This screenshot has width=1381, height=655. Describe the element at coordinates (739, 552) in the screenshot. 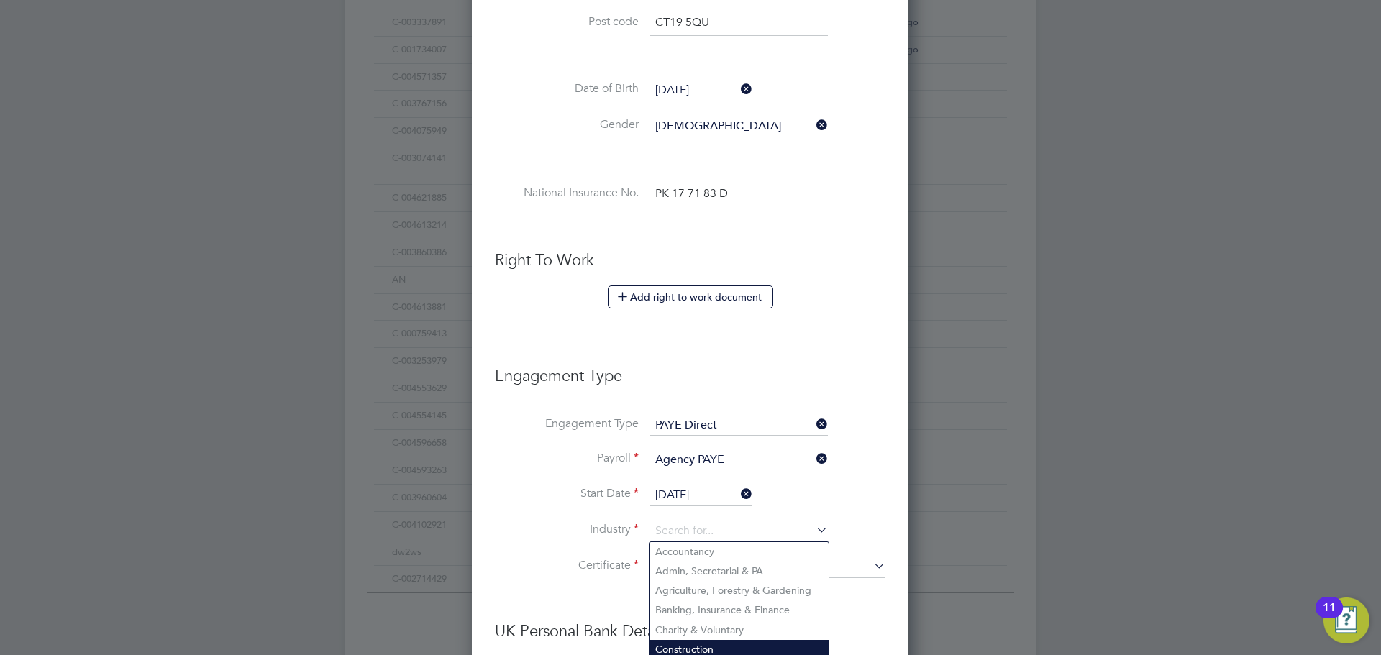

I see `li: Accountancy` at that location.